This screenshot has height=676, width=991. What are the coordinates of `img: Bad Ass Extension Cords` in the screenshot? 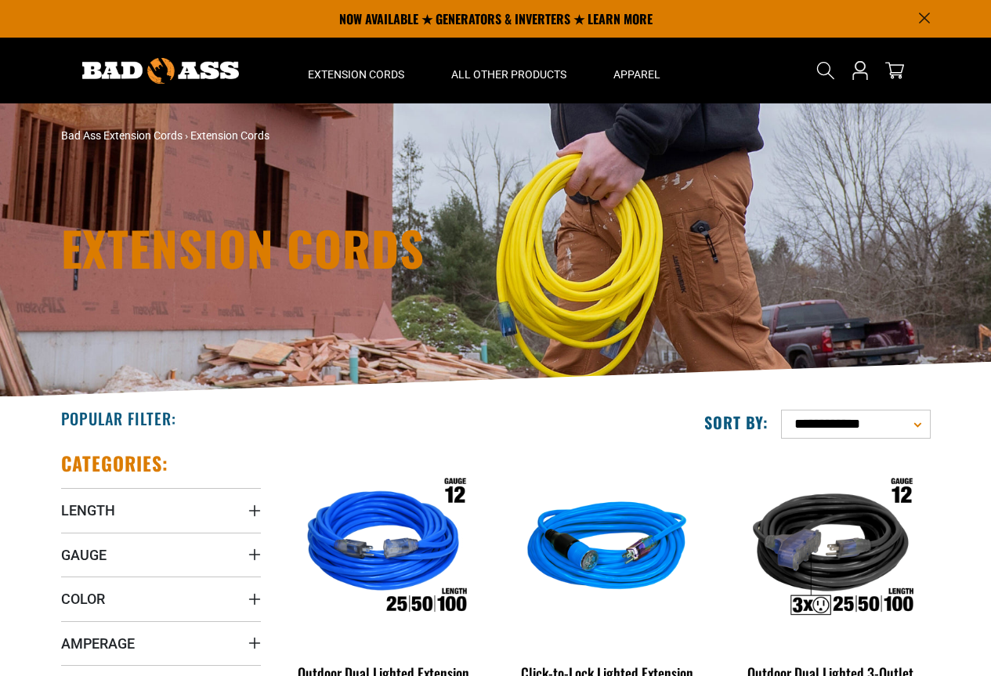 It's located at (161, 71).